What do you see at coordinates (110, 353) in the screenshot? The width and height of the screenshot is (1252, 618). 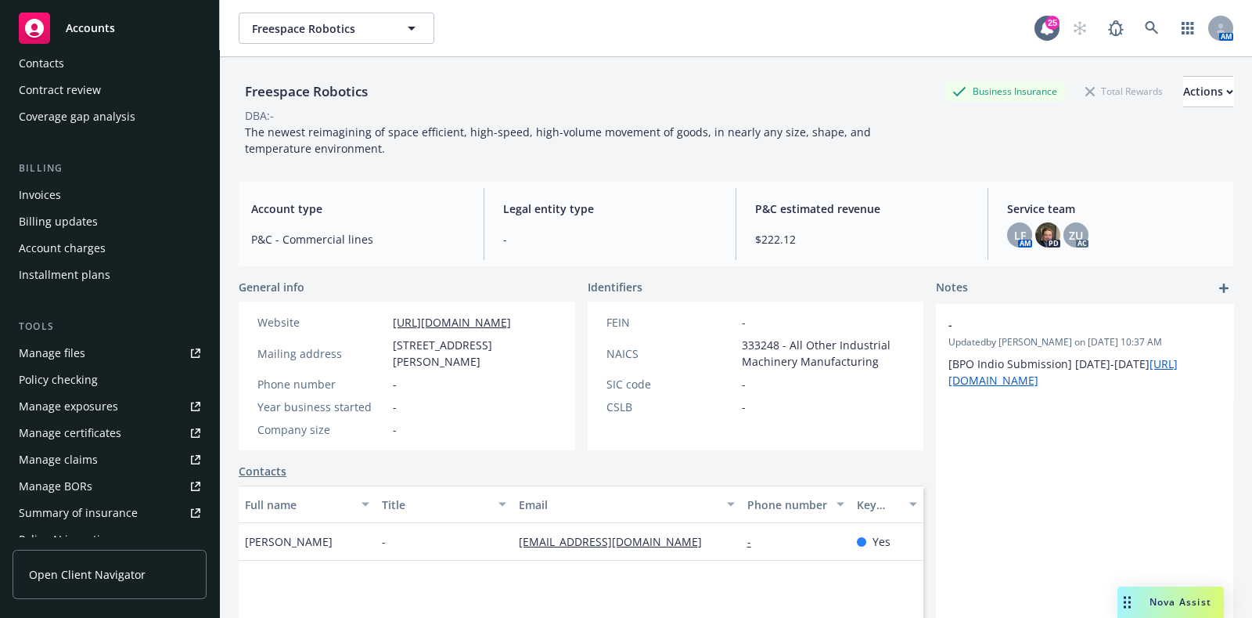 I see `a: Manage files` at bounding box center [110, 353].